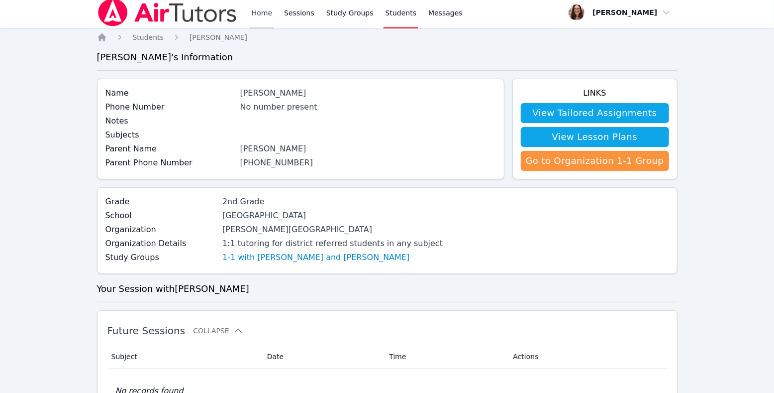  Describe the element at coordinates (368, 107) in the screenshot. I see `div: No number present` at that location.